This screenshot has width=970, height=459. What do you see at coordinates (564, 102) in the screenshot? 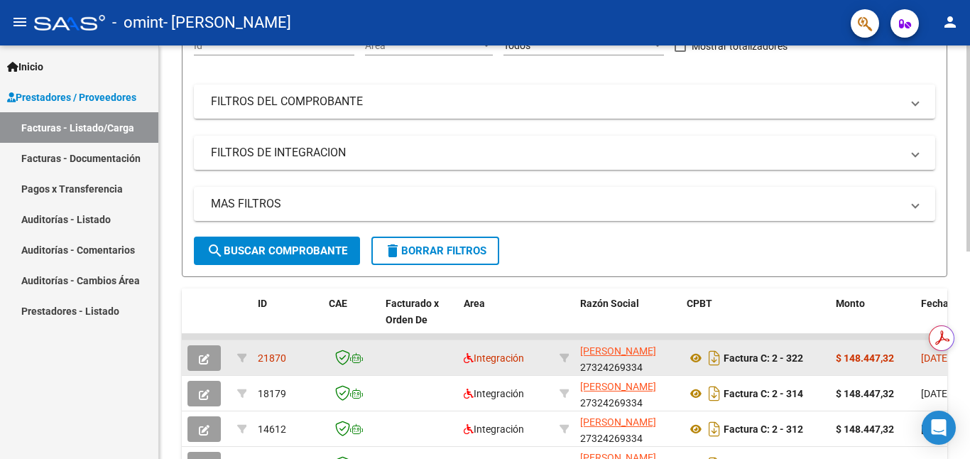
I see `mat-expansion-panel-header: FILTROS DEL COMPROBANTE` at bounding box center [564, 102].